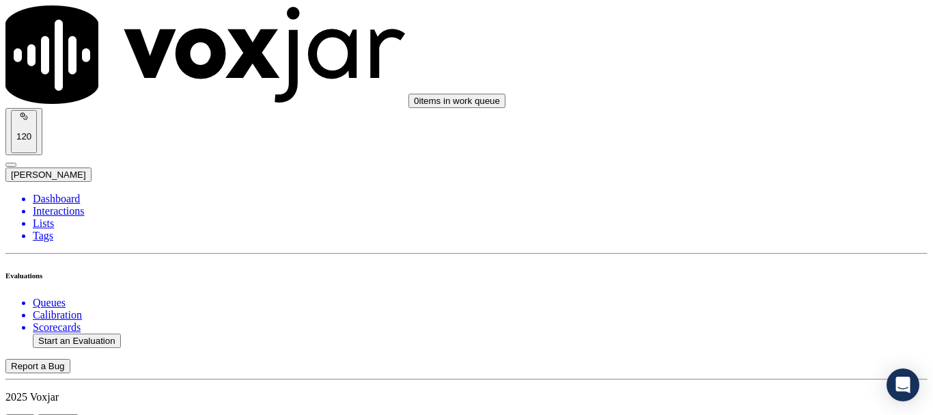  Describe the element at coordinates (24, 136) in the screenshot. I see `p: 120` at that location.